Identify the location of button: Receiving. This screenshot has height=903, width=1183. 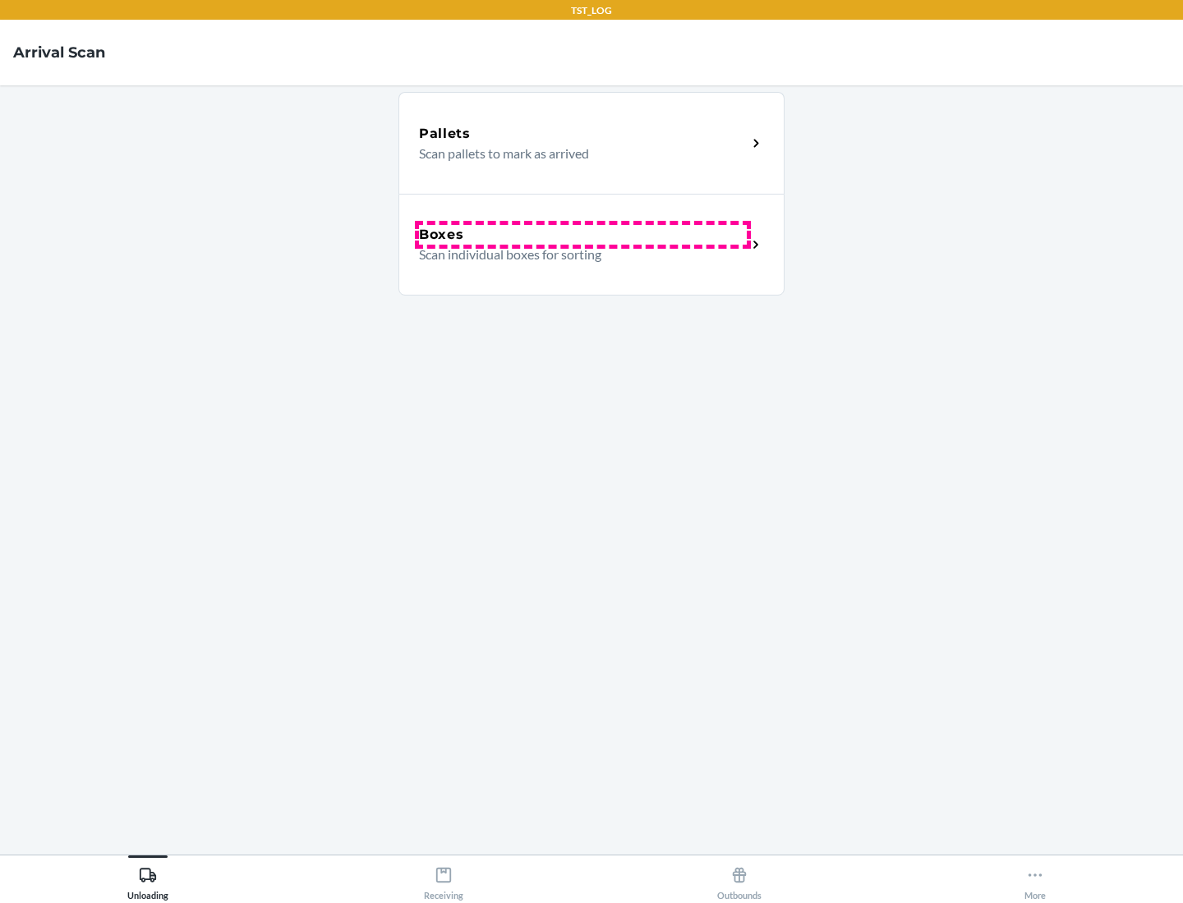
(443, 878).